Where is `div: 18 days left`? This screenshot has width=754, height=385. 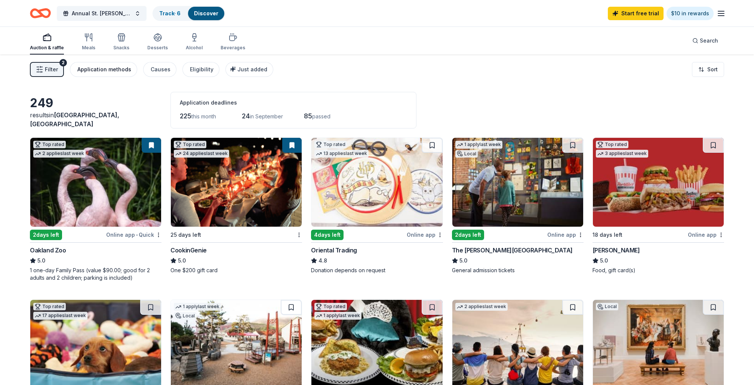 div: 18 days left is located at coordinates (607, 235).